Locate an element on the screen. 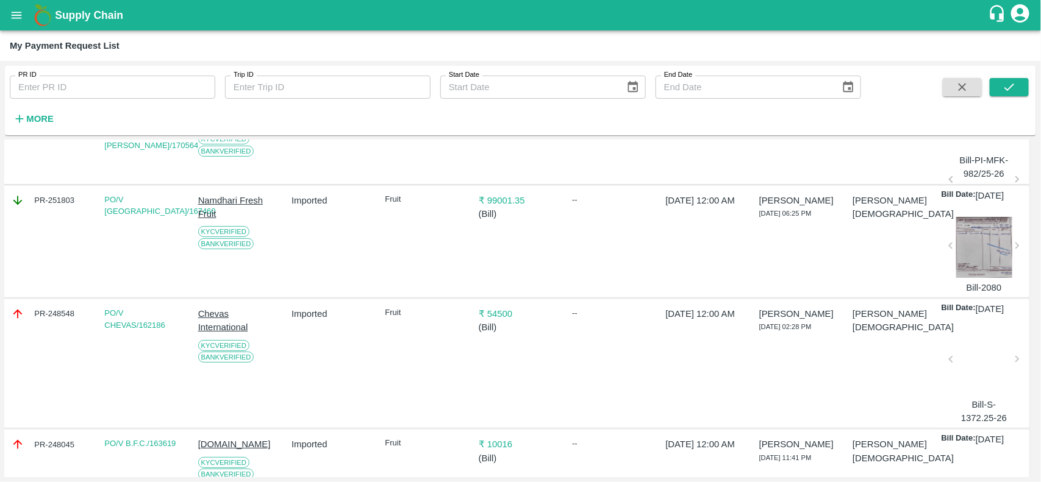 This screenshot has height=482, width=1041. div: customer-support is located at coordinates (998, 15).